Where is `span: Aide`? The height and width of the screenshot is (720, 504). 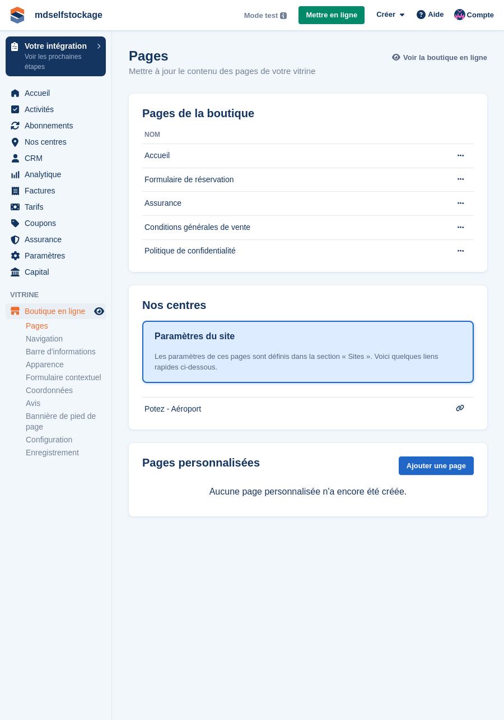 span: Aide is located at coordinates (436, 15).